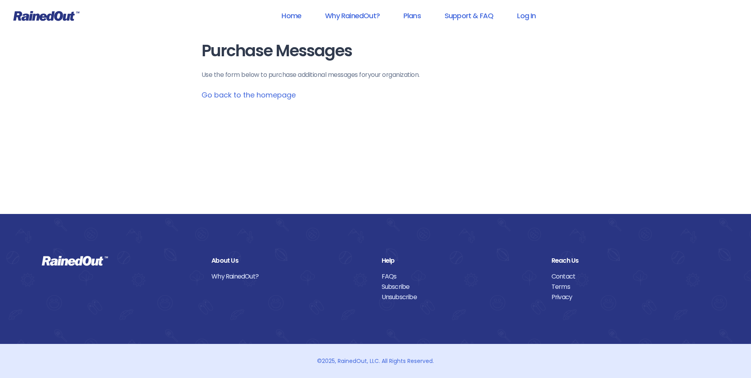 This screenshot has width=751, height=378. Describe the element at coordinates (249, 95) in the screenshot. I see `a: Go back to the homepage` at that location.